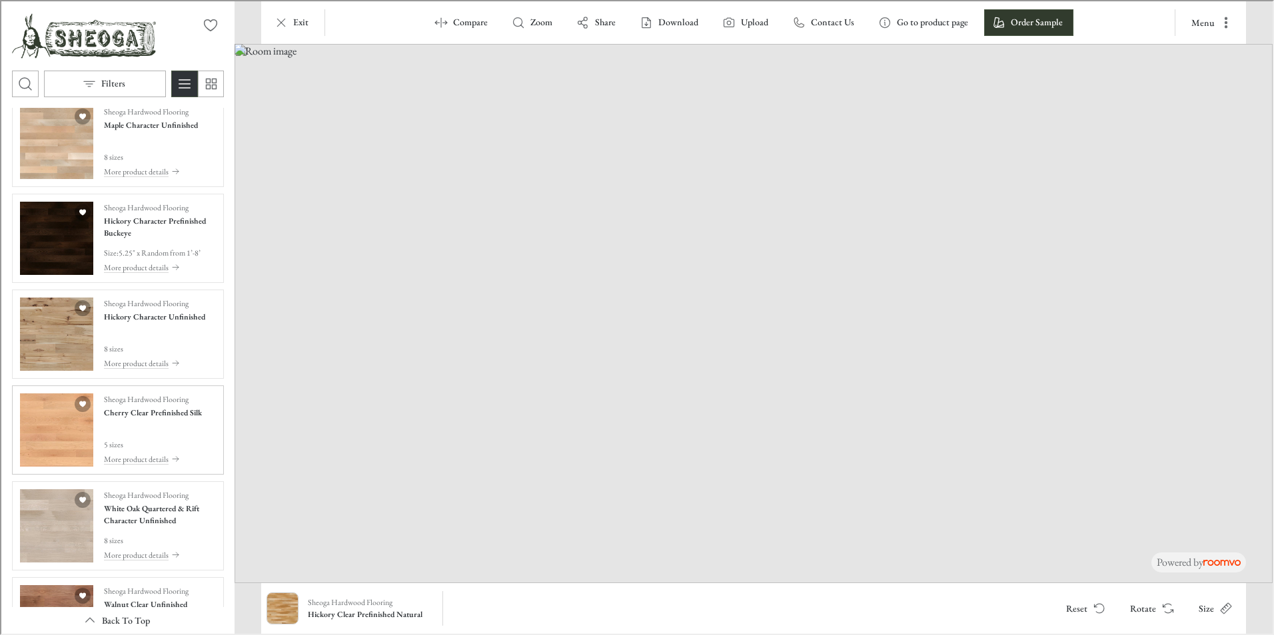 This screenshot has width=1274, height=635. What do you see at coordinates (117, 333) in the screenshot?
I see `div: See Hickory Character Unfinished in the room` at bounding box center [117, 333].